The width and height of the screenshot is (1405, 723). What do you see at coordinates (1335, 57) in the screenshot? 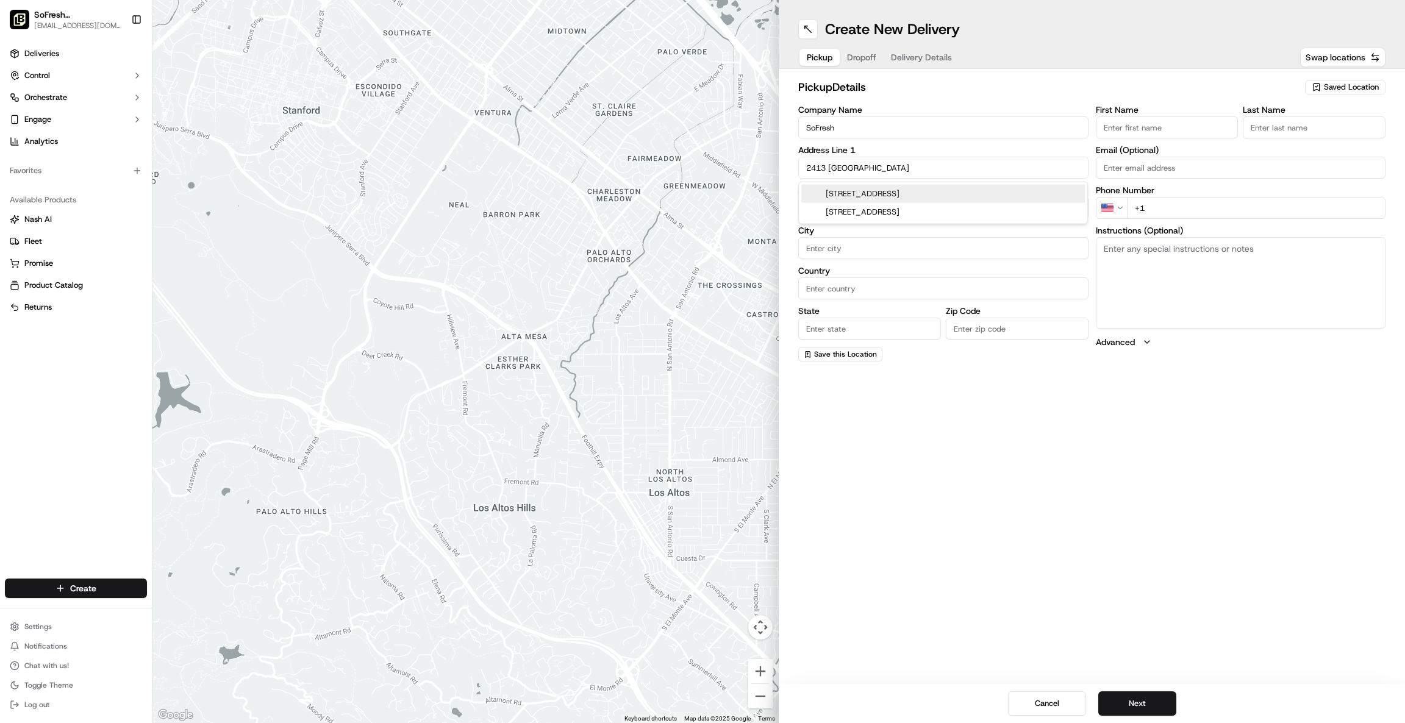
I see `span: Swap locations` at bounding box center [1335, 57].